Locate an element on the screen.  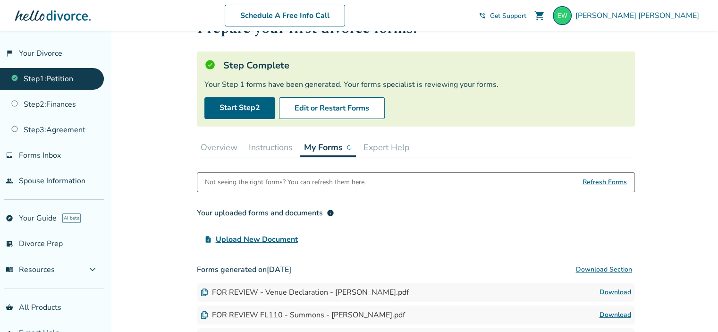
span: shopping_cart is located at coordinates (540, 16).